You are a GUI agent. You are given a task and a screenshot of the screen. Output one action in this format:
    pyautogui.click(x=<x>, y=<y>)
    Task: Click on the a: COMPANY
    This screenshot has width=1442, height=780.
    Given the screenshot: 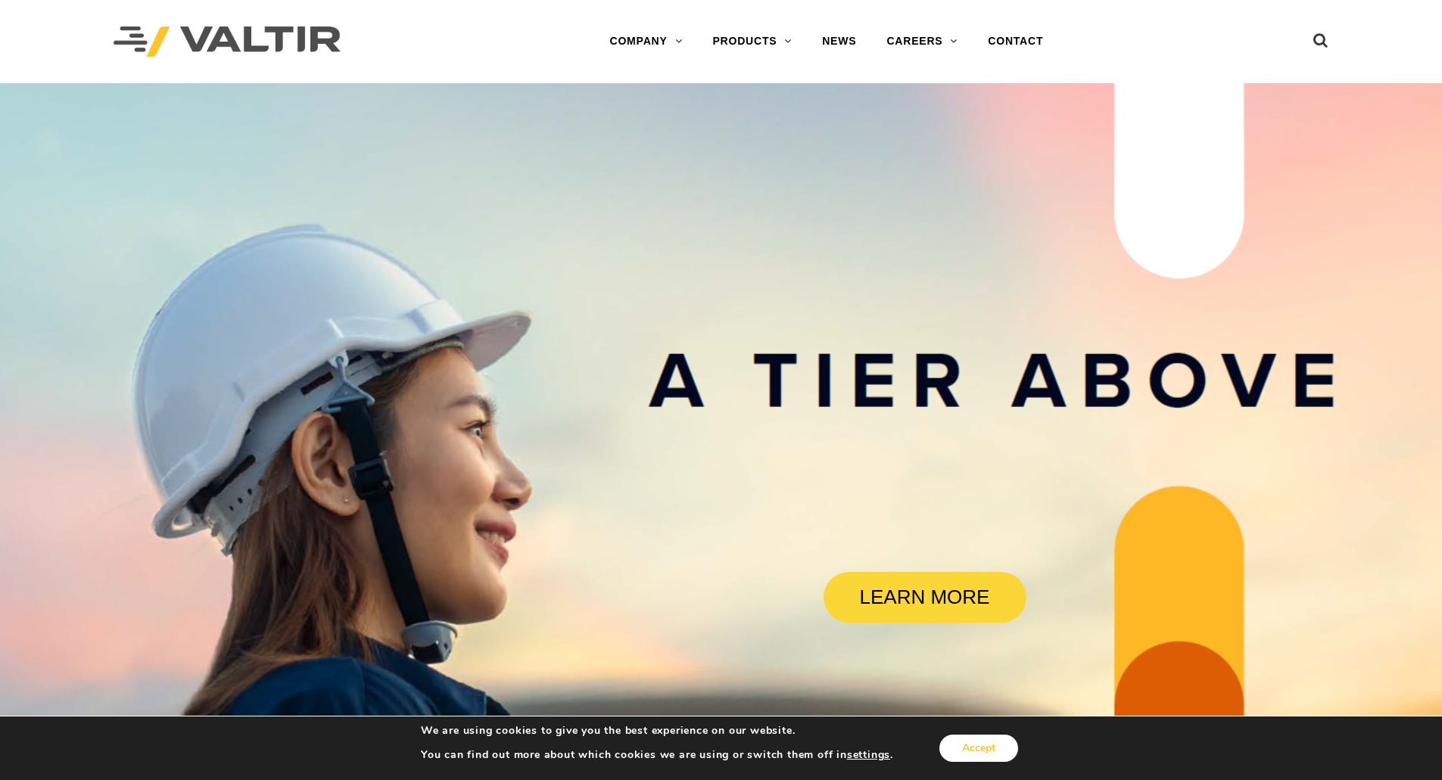 What is the action you would take?
    pyautogui.click(x=646, y=42)
    